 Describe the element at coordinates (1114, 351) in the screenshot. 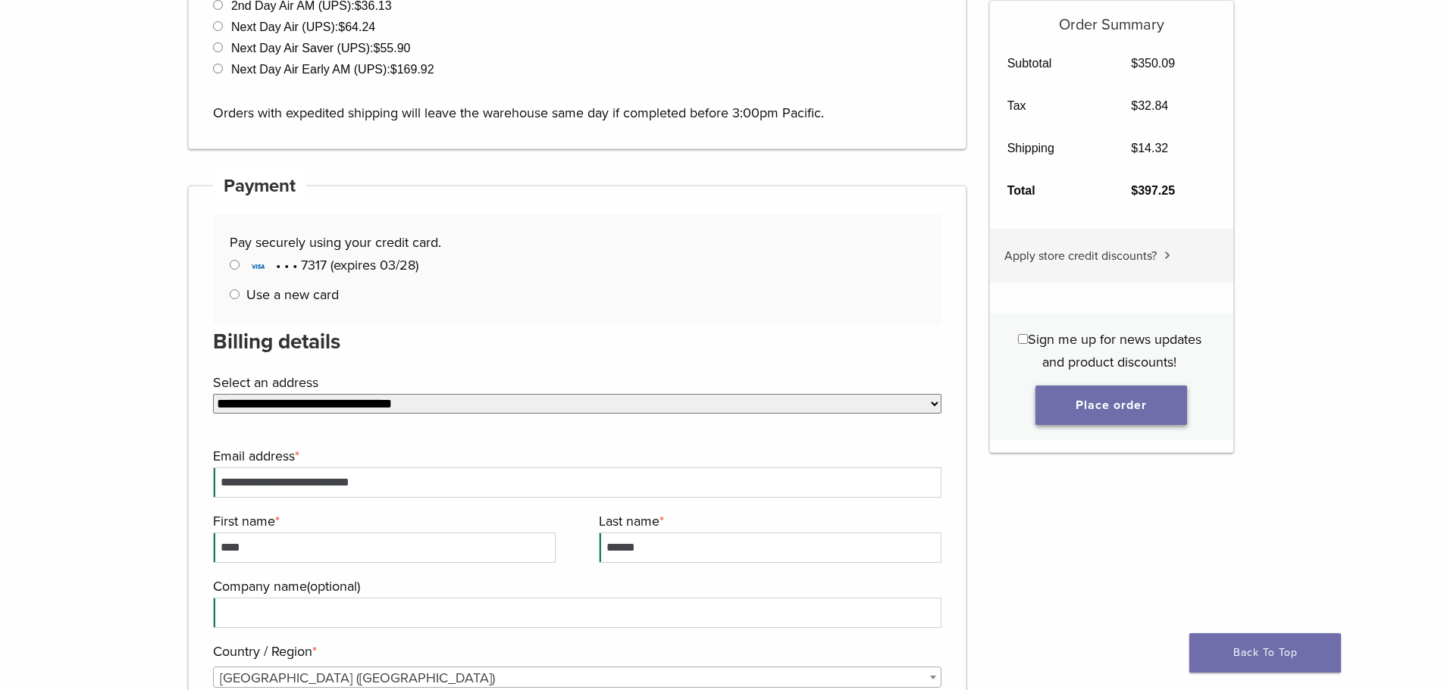

I see `span: Sign me up for news updates and product discounts!` at that location.